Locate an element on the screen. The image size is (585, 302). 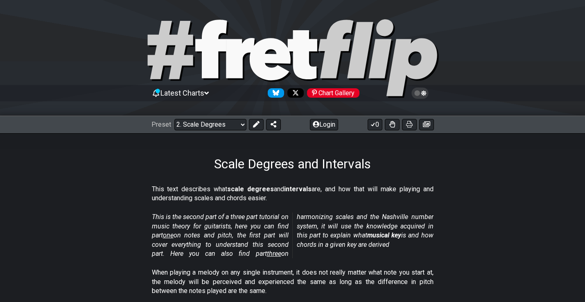
span: one is located at coordinates (168, 235).